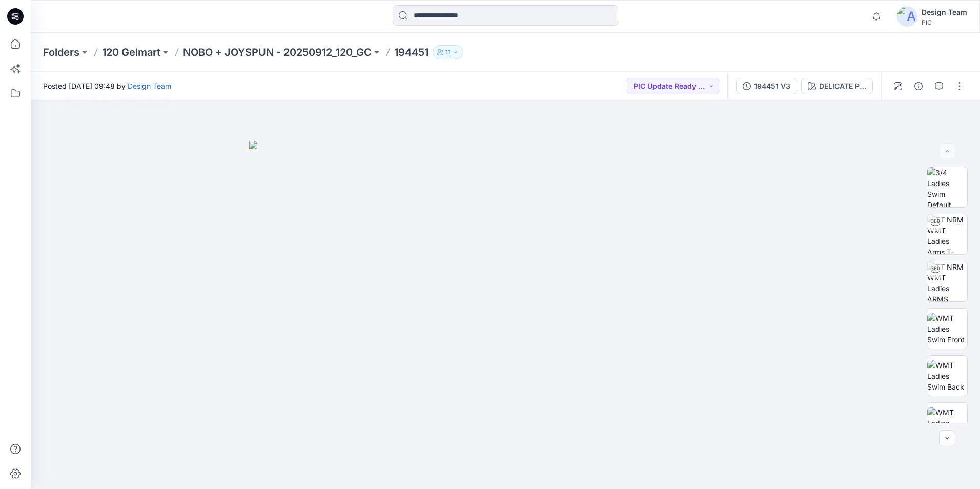  I want to click on div: Design Team, so click(944, 12).